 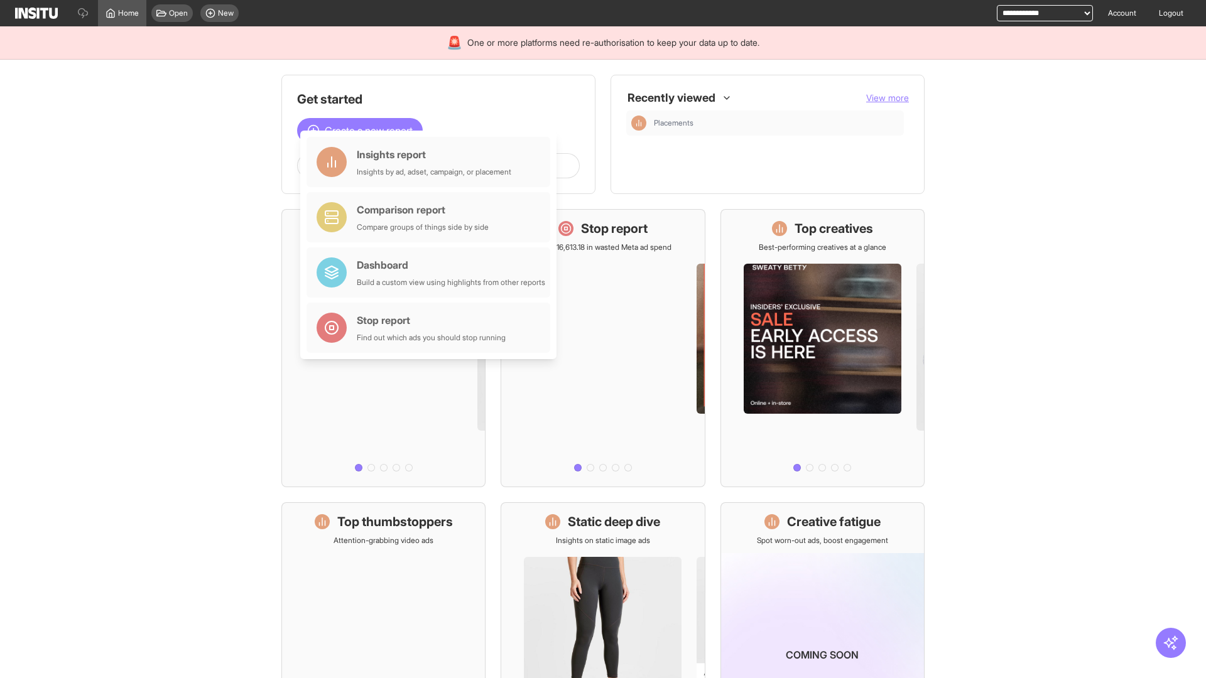 I want to click on div: Comparison report, so click(x=423, y=210).